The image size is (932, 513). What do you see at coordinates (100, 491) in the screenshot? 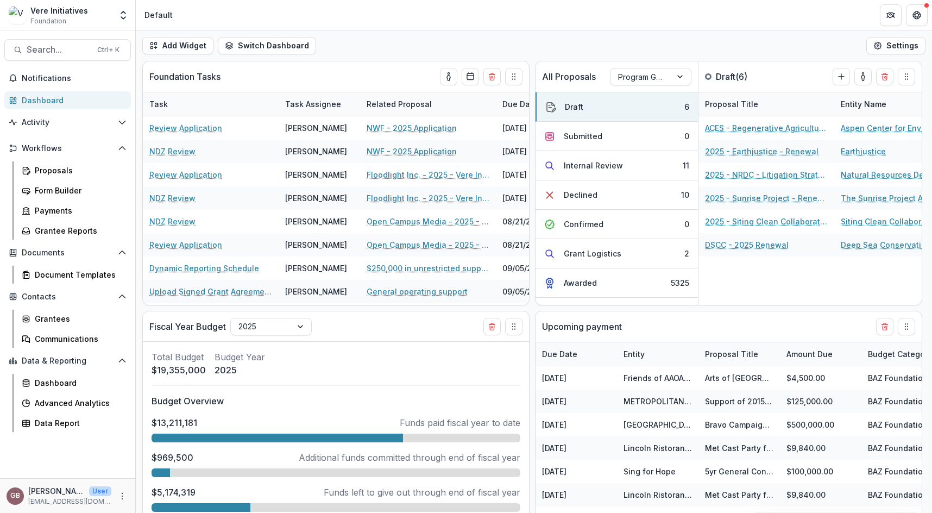
I see `p: User` at bounding box center [100, 491].